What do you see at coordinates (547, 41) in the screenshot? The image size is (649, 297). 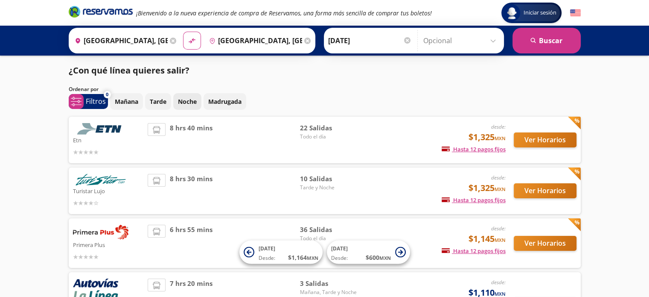 I see `button: Buscar` at bounding box center [547, 41].